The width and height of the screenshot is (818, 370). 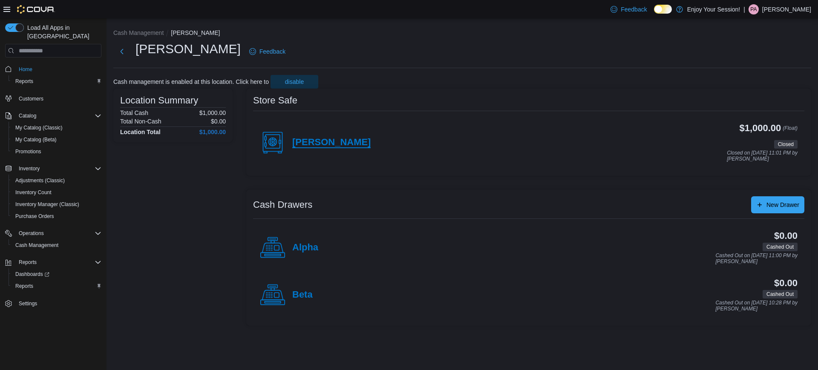 What do you see at coordinates (39, 128) in the screenshot?
I see `a: My Catalog (Classic)` at bounding box center [39, 128].